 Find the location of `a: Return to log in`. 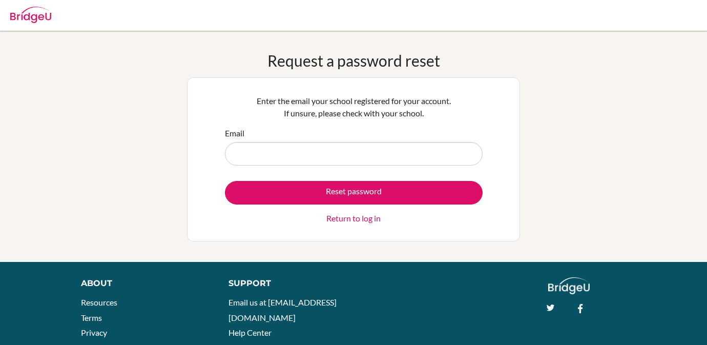

a: Return to log in is located at coordinates (354, 218).